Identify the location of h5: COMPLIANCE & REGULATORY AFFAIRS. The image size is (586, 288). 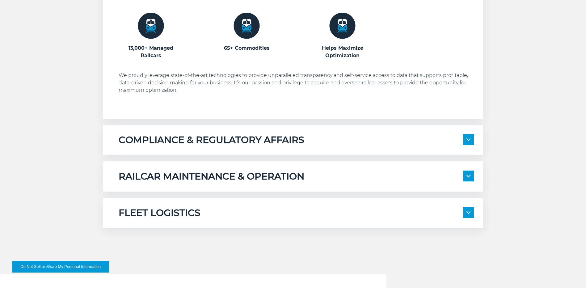
(211, 140).